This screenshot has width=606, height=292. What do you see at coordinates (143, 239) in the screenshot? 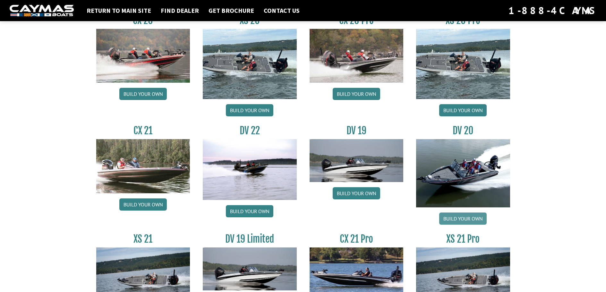
I see `h3: XS 21` at bounding box center [143, 239].